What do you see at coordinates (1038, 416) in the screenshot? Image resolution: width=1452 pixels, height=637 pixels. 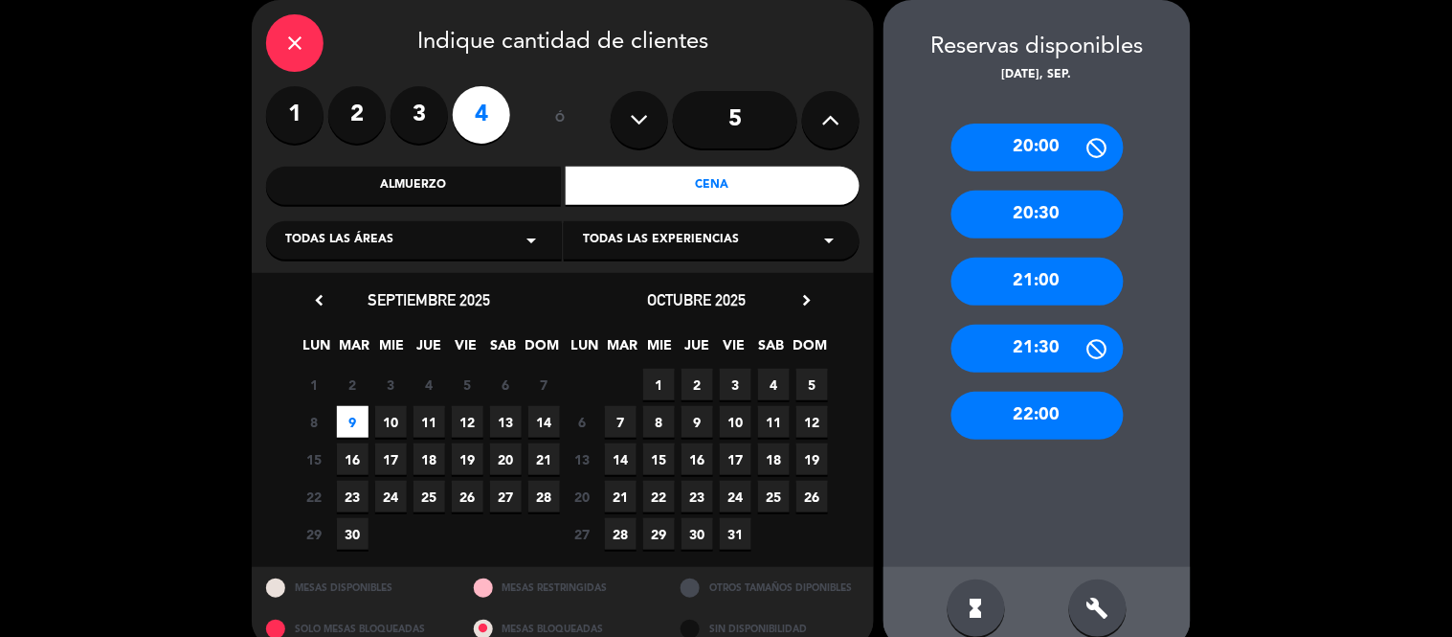 I see `div: 22:00` at bounding box center [1038, 416].